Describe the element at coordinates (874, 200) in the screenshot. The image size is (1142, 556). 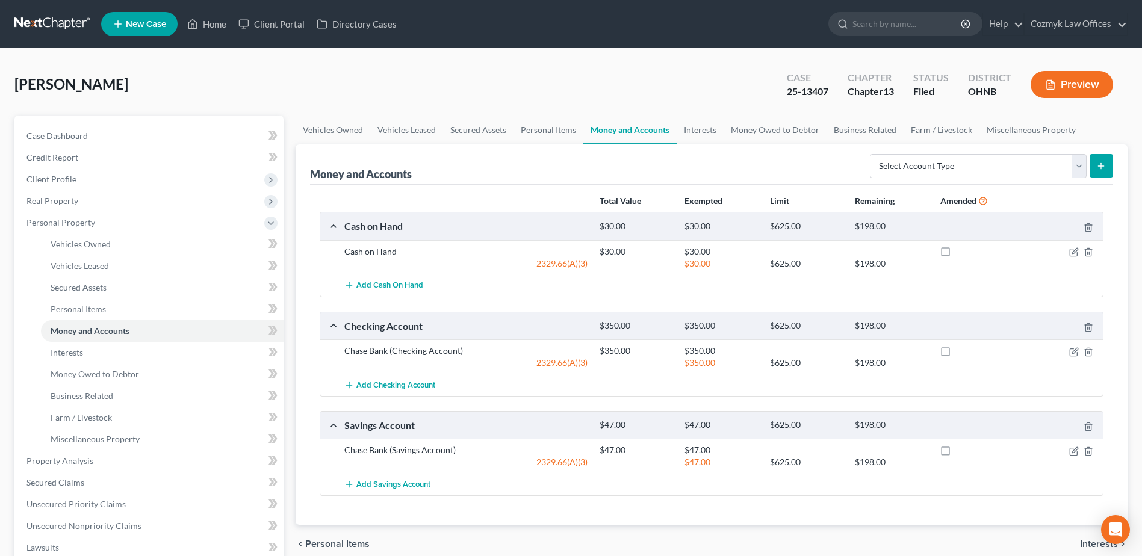
I see `strong: Remaining` at that location.